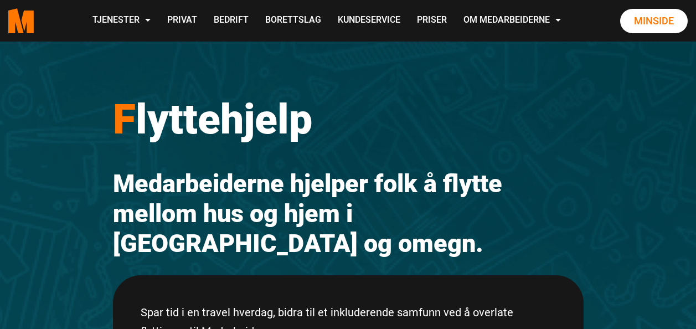 The width and height of the screenshot is (696, 329). Describe the element at coordinates (432, 21) in the screenshot. I see `a: Priser` at that location.